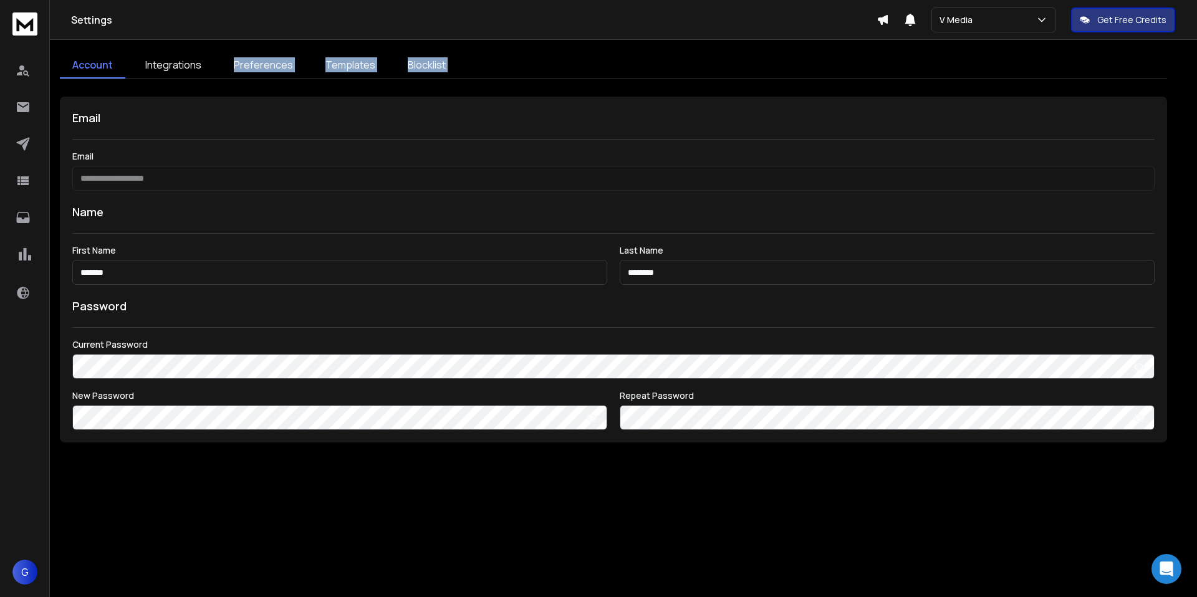 Image resolution: width=1197 pixels, height=597 pixels. Describe the element at coordinates (130, 77) in the screenshot. I see `img: tab_keywords_by_traffic_grey.svg` at that location.